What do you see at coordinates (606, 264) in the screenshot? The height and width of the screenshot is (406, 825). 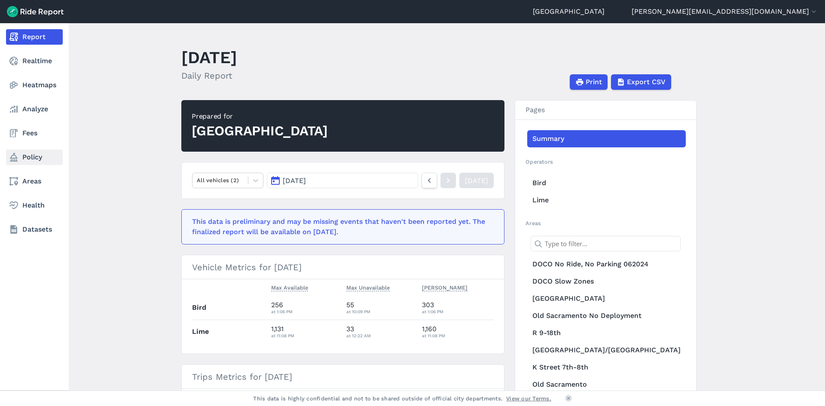 I see `a: DOCO No Ride, No Parking 062024` at bounding box center [606, 264].